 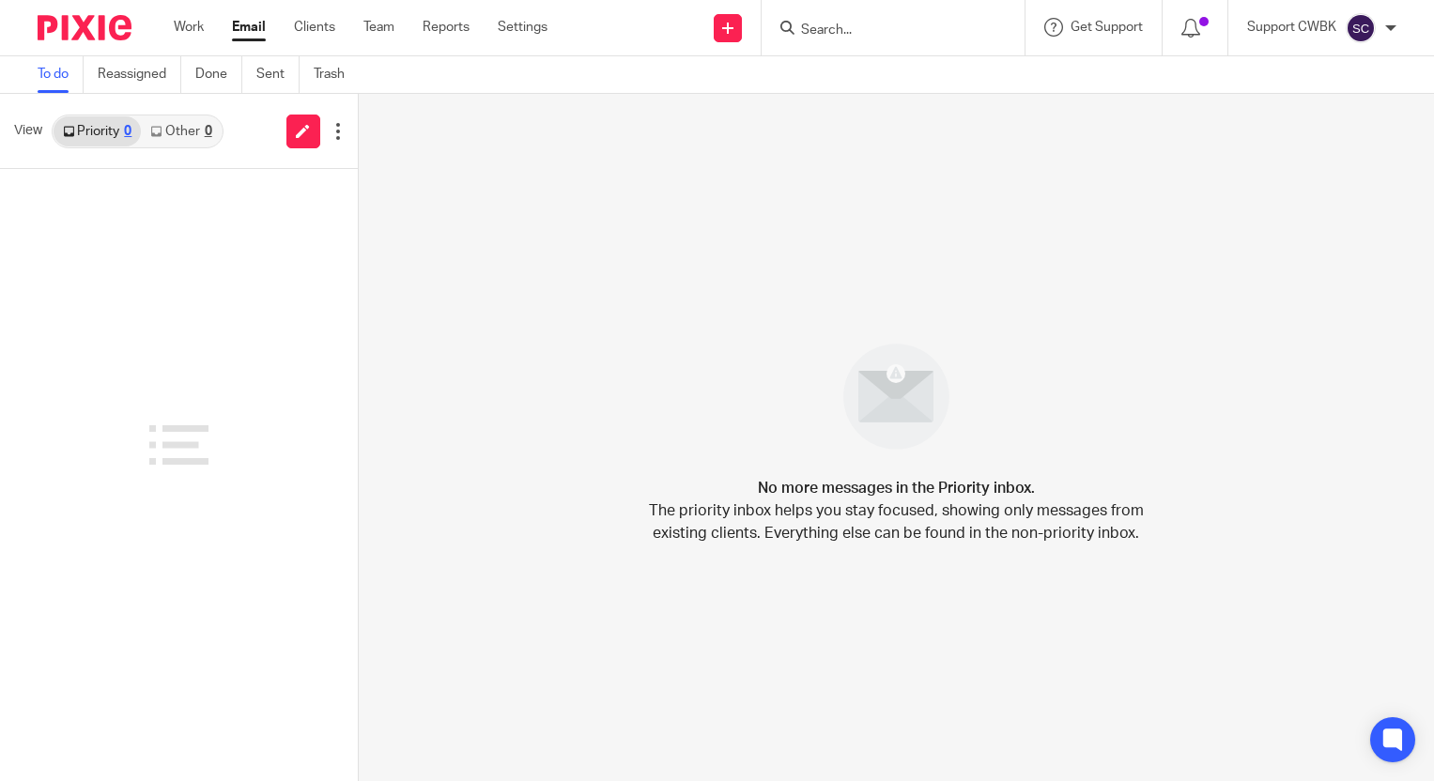 I want to click on span: Get Support, so click(x=1106, y=27).